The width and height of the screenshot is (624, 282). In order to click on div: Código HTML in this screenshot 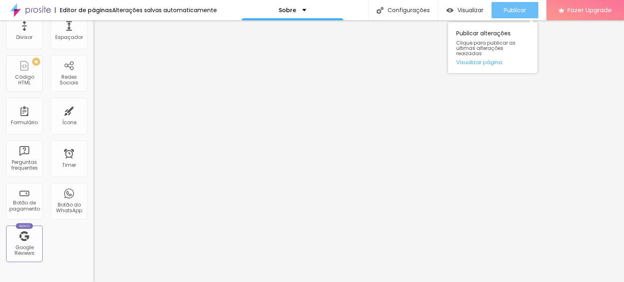, I will do `click(24, 80)`.